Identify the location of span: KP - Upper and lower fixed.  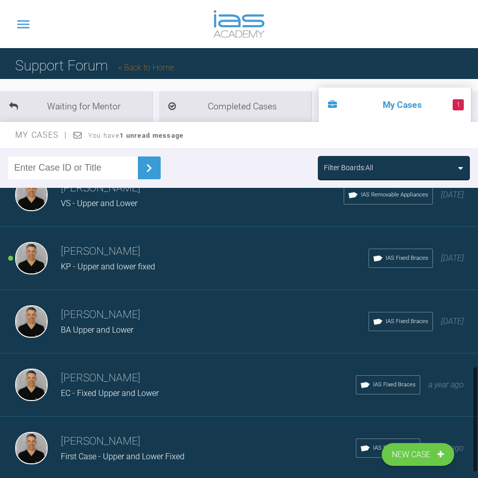
(108, 267).